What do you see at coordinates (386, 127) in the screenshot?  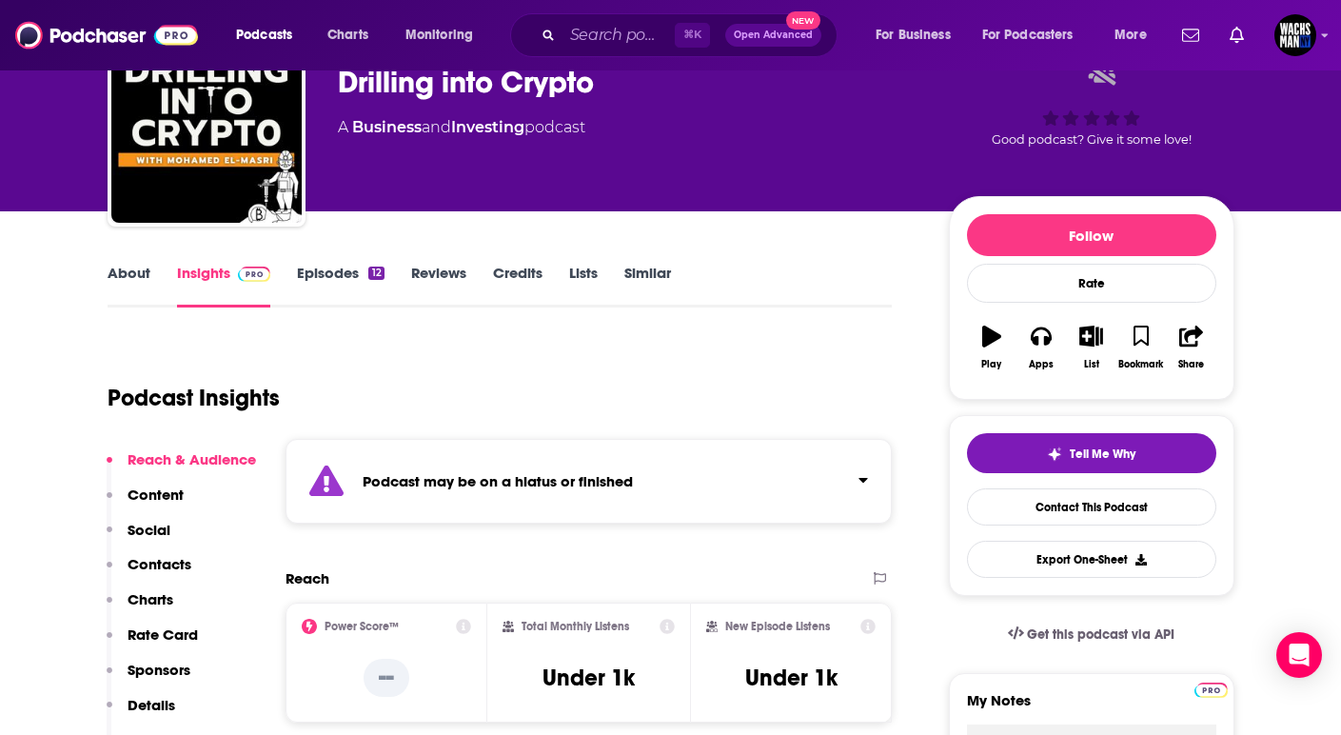 I see `a: Business` at bounding box center [386, 127].